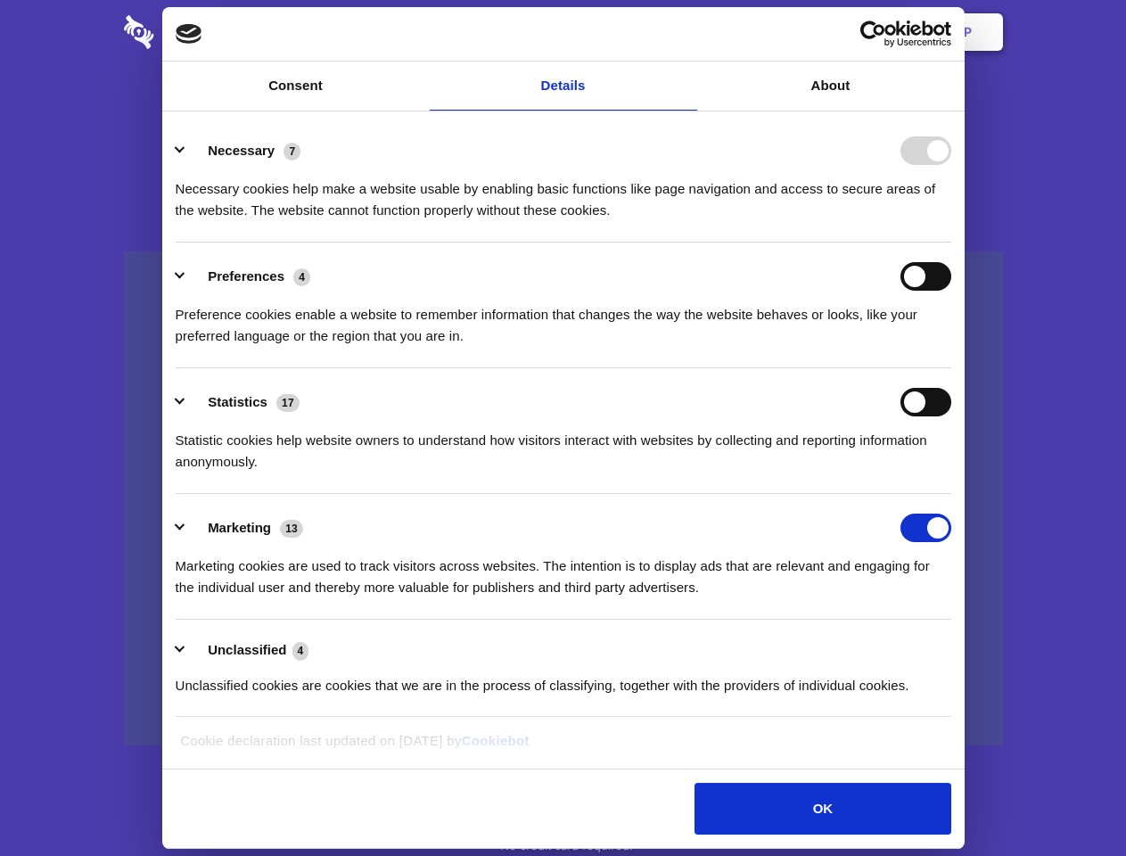 Image resolution: width=1126 pixels, height=856 pixels. What do you see at coordinates (831, 86) in the screenshot?
I see `a: About` at bounding box center [831, 86].